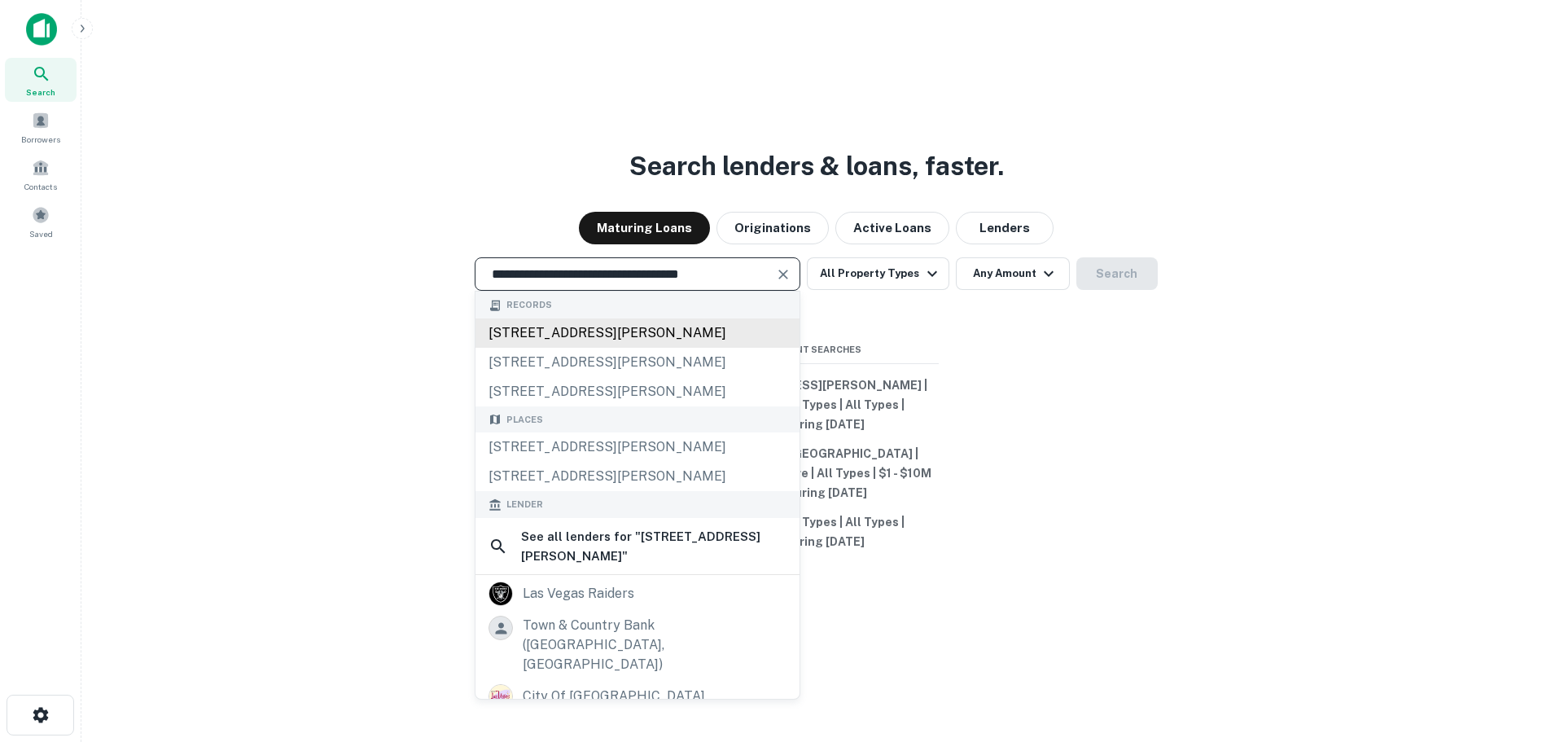 This screenshot has height=742, width=1551. Describe the element at coordinates (637, 593) in the screenshot. I see `a: las vegas raiders` at that location.